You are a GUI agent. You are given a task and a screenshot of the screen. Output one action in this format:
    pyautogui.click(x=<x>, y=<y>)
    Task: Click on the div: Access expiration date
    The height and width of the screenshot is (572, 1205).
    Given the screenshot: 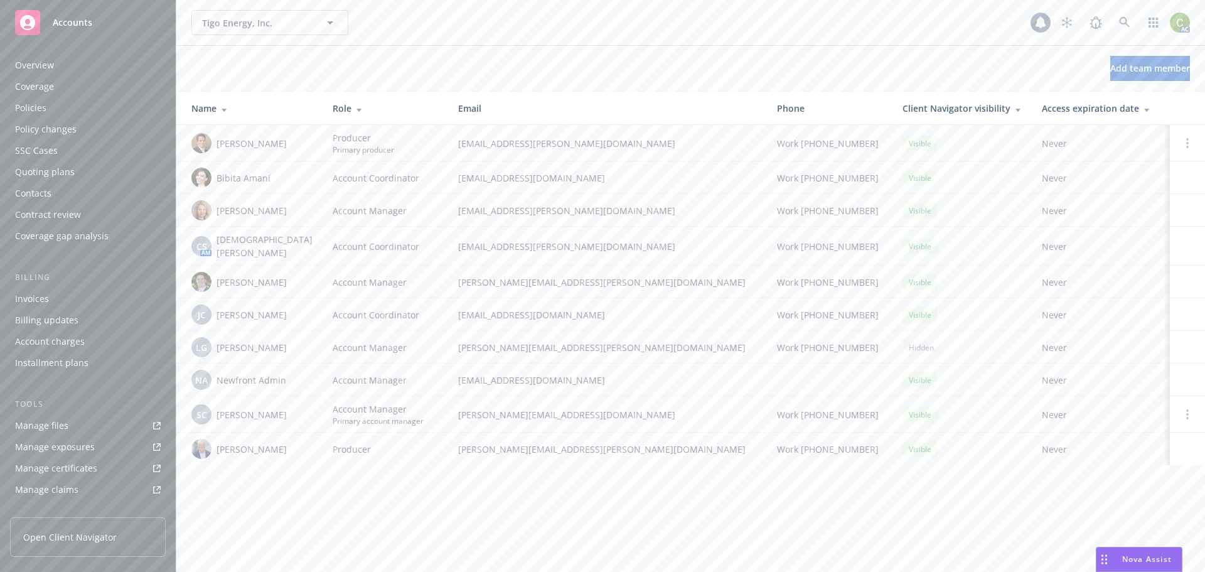 What is the action you would take?
    pyautogui.click(x=1101, y=108)
    